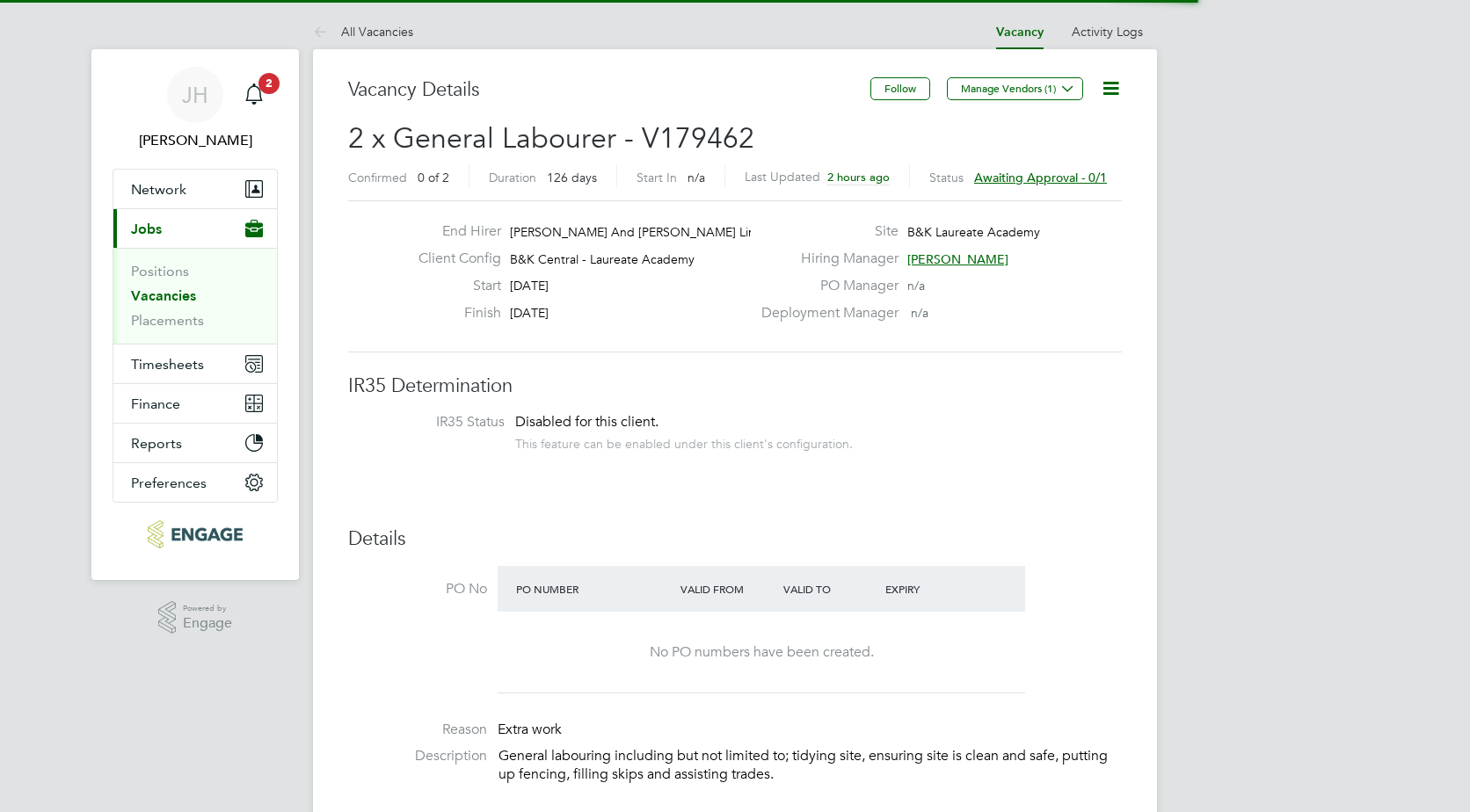 The image size is (1470, 812). What do you see at coordinates (1040, 178) in the screenshot?
I see `span: Awaiting approval - 0/1` at bounding box center [1040, 178].